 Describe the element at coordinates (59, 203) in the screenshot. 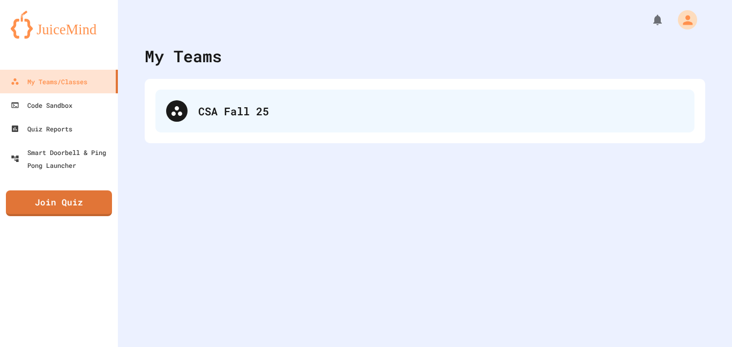

I see `a: Join Quiz` at that location.